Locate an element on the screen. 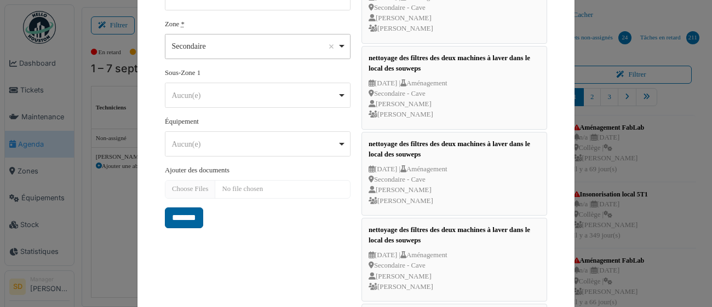 This screenshot has width=712, height=307. abbr: required is located at coordinates (183, 24).